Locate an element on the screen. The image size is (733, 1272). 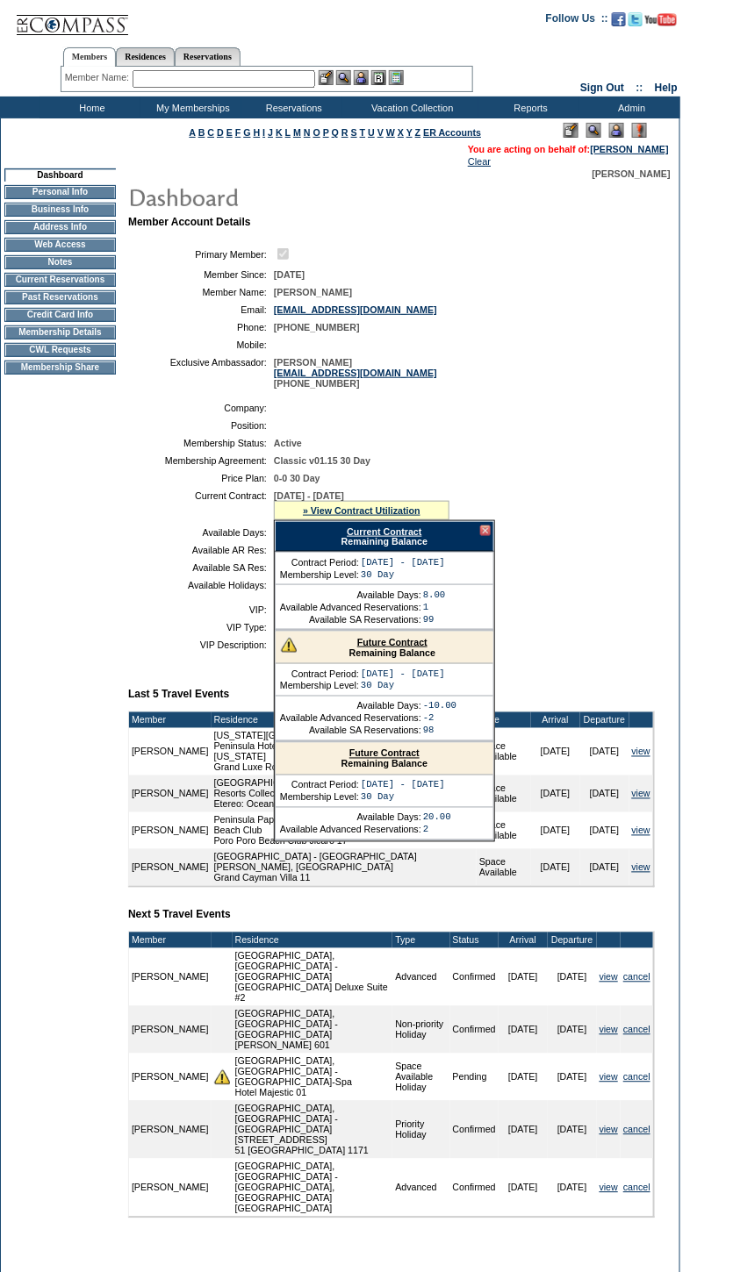
td: Membership Share is located at coordinates (60, 368).